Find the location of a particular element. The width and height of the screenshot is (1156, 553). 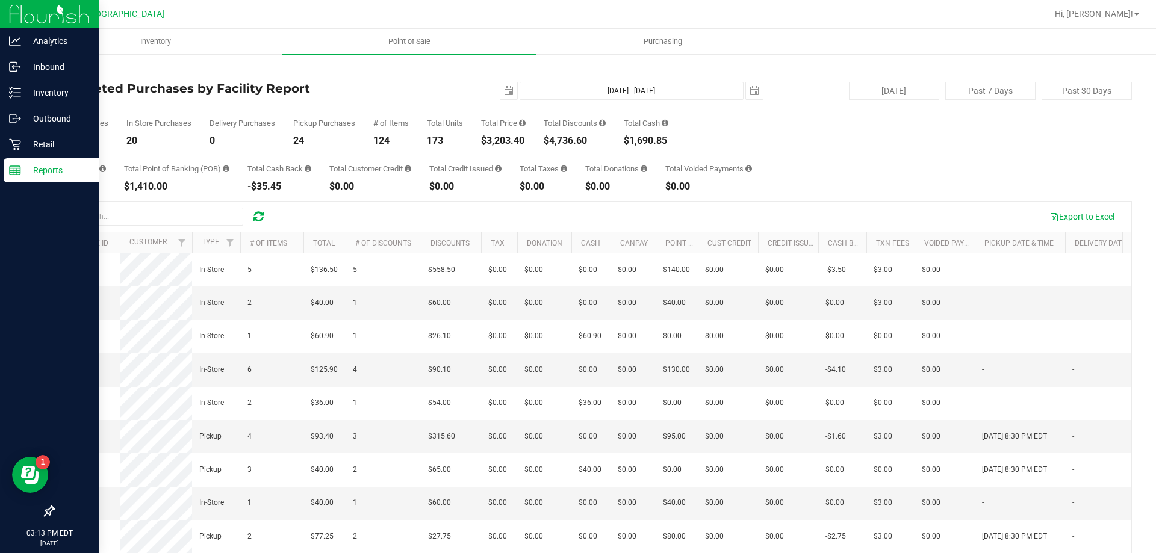

inline-svg: Inventory is located at coordinates (15, 93).